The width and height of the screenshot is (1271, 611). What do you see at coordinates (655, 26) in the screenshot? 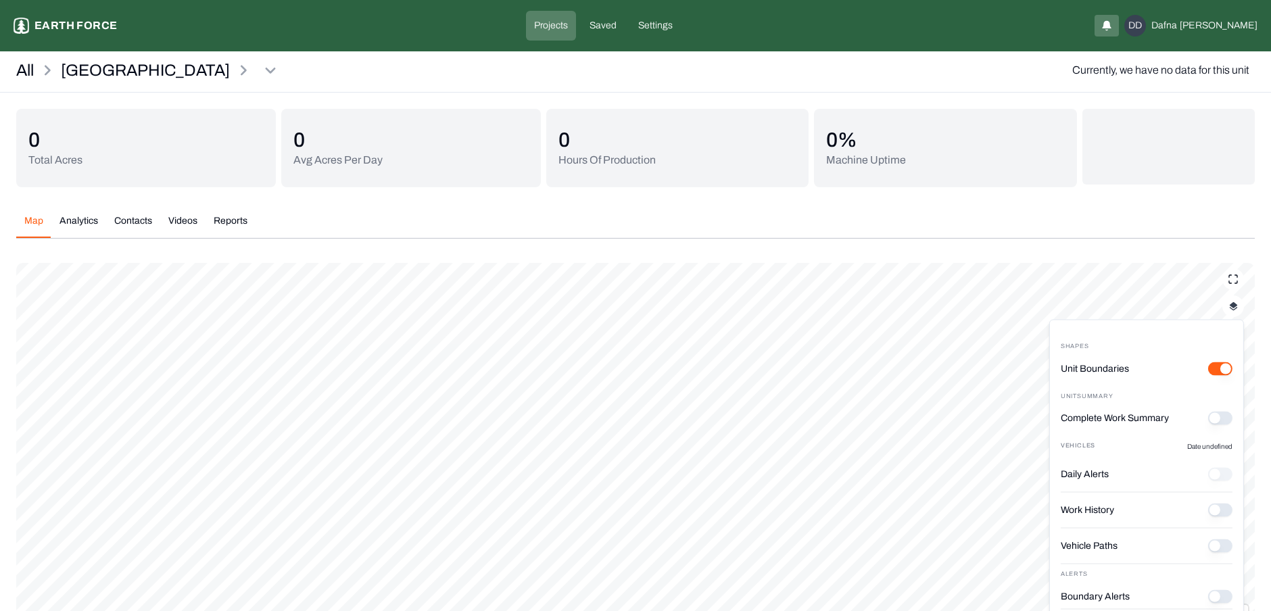
I see `p: Settings` at bounding box center [655, 26].